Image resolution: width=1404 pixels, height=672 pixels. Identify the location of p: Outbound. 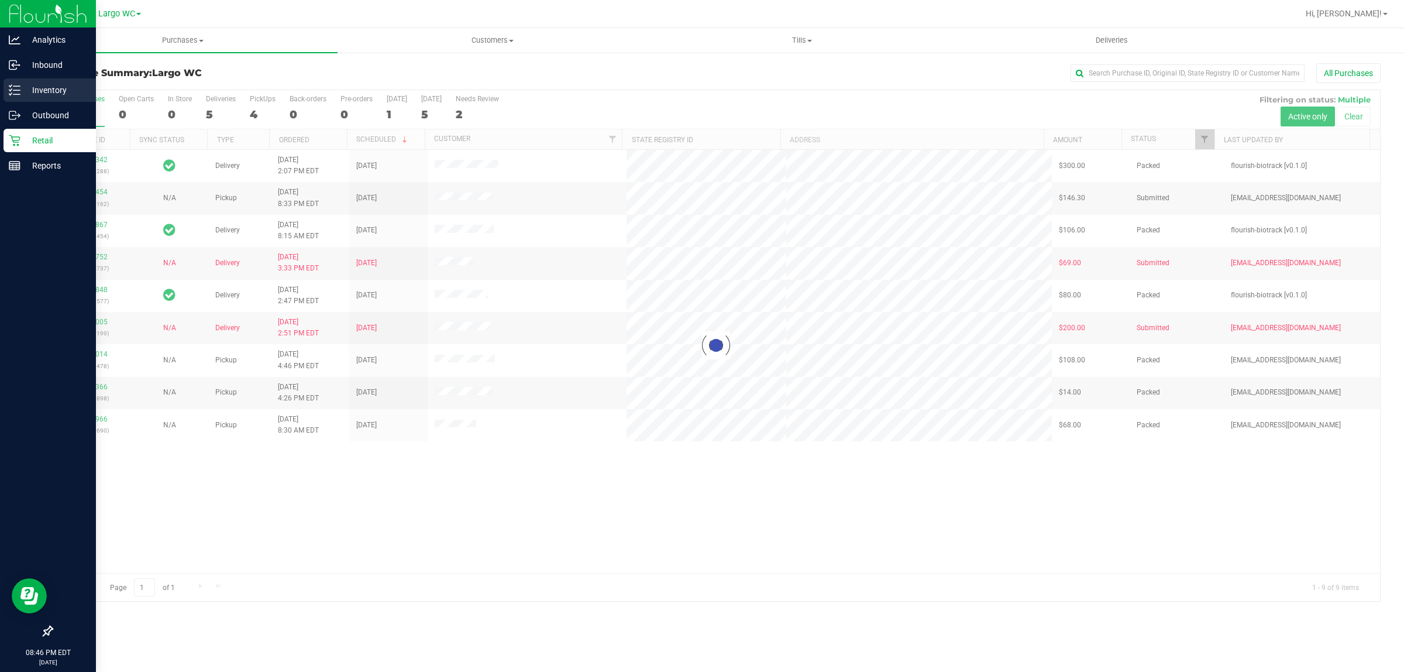
(56, 115).